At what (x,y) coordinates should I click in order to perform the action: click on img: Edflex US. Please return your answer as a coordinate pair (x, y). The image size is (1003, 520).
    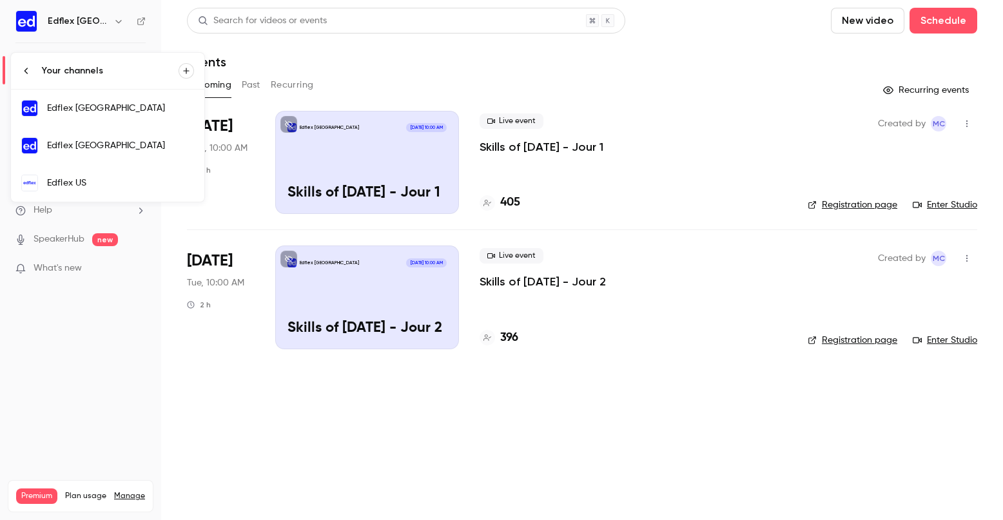
    Looking at the image, I should click on (30, 183).